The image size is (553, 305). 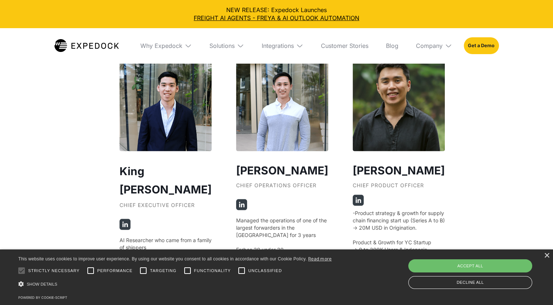 What do you see at coordinates (43, 297) in the screenshot?
I see `a: Powered by cookie-script` at bounding box center [43, 297].